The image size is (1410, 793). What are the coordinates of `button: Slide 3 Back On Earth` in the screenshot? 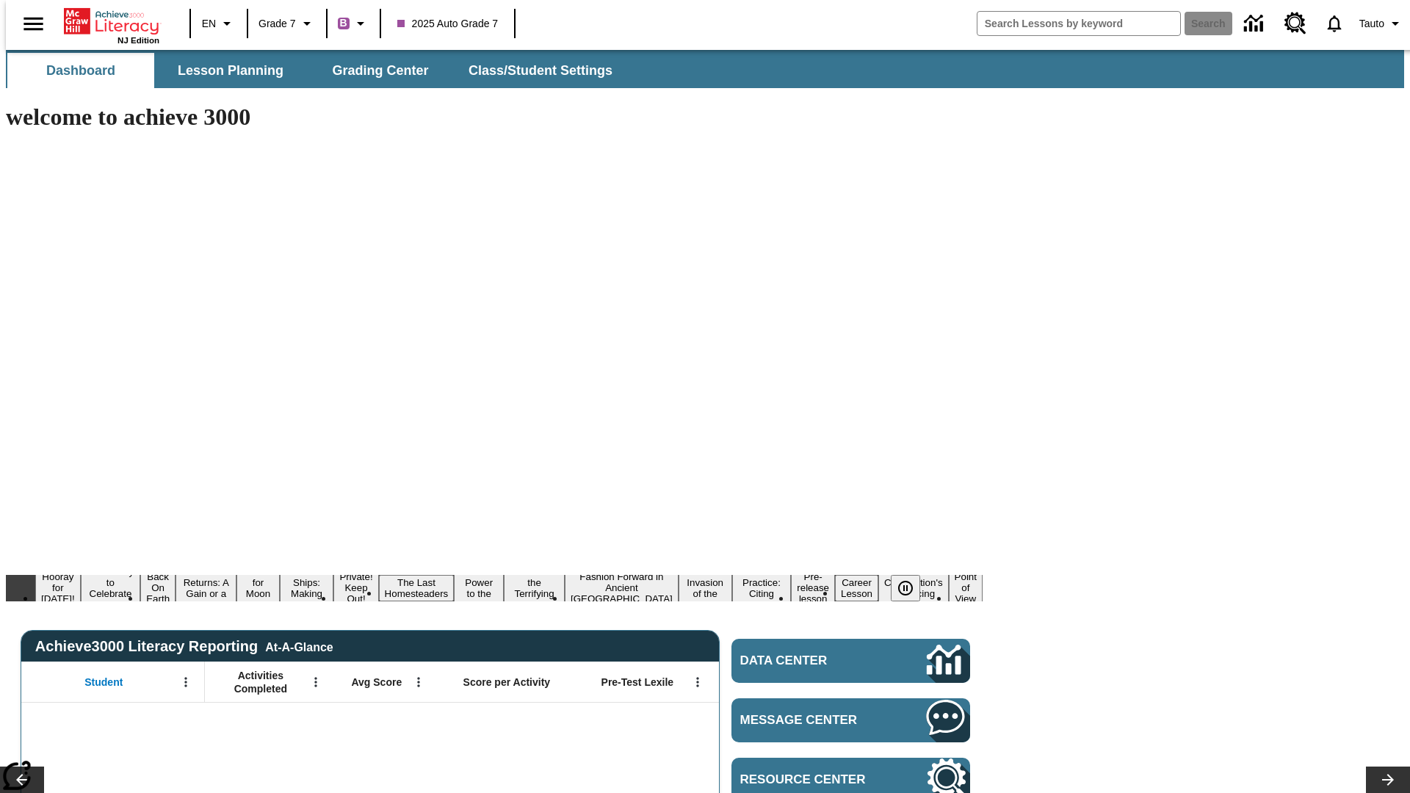 It's located at (158, 588).